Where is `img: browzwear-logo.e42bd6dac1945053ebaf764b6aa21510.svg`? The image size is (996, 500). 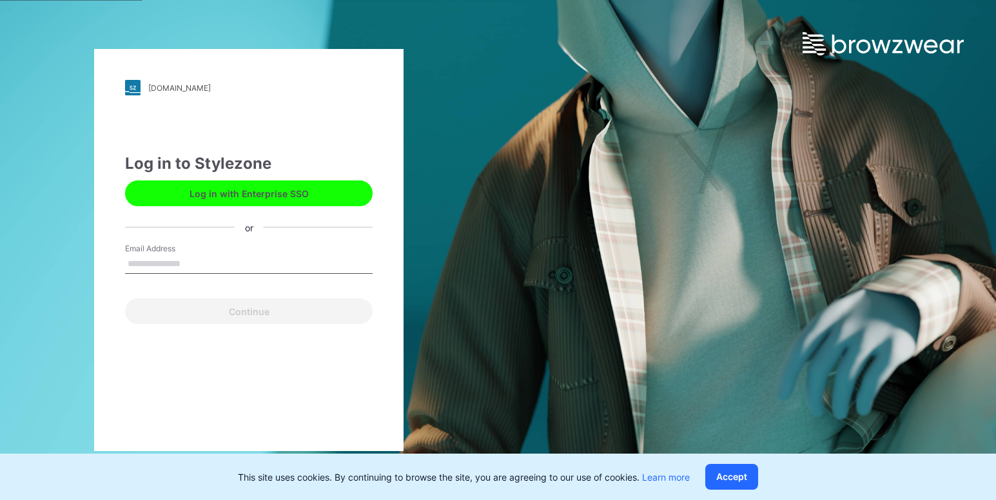
img: browzwear-logo.e42bd6dac1945053ebaf764b6aa21510.svg is located at coordinates (884, 44).